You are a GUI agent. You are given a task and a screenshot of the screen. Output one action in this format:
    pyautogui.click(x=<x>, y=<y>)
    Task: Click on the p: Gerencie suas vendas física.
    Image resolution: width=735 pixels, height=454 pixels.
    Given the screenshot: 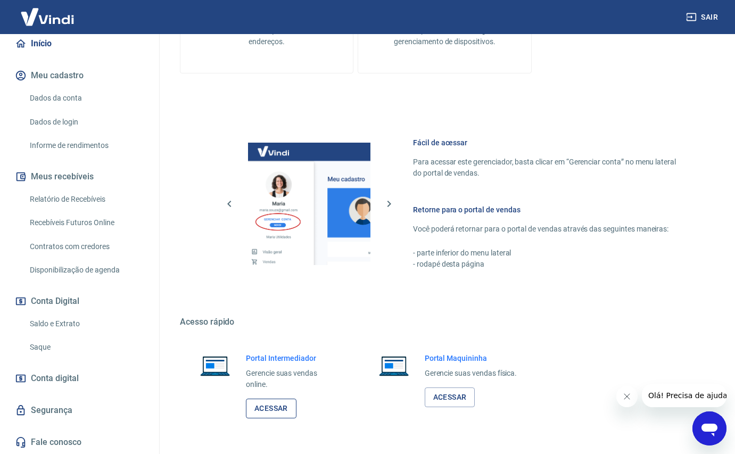 What is the action you would take?
    pyautogui.click(x=471, y=373)
    